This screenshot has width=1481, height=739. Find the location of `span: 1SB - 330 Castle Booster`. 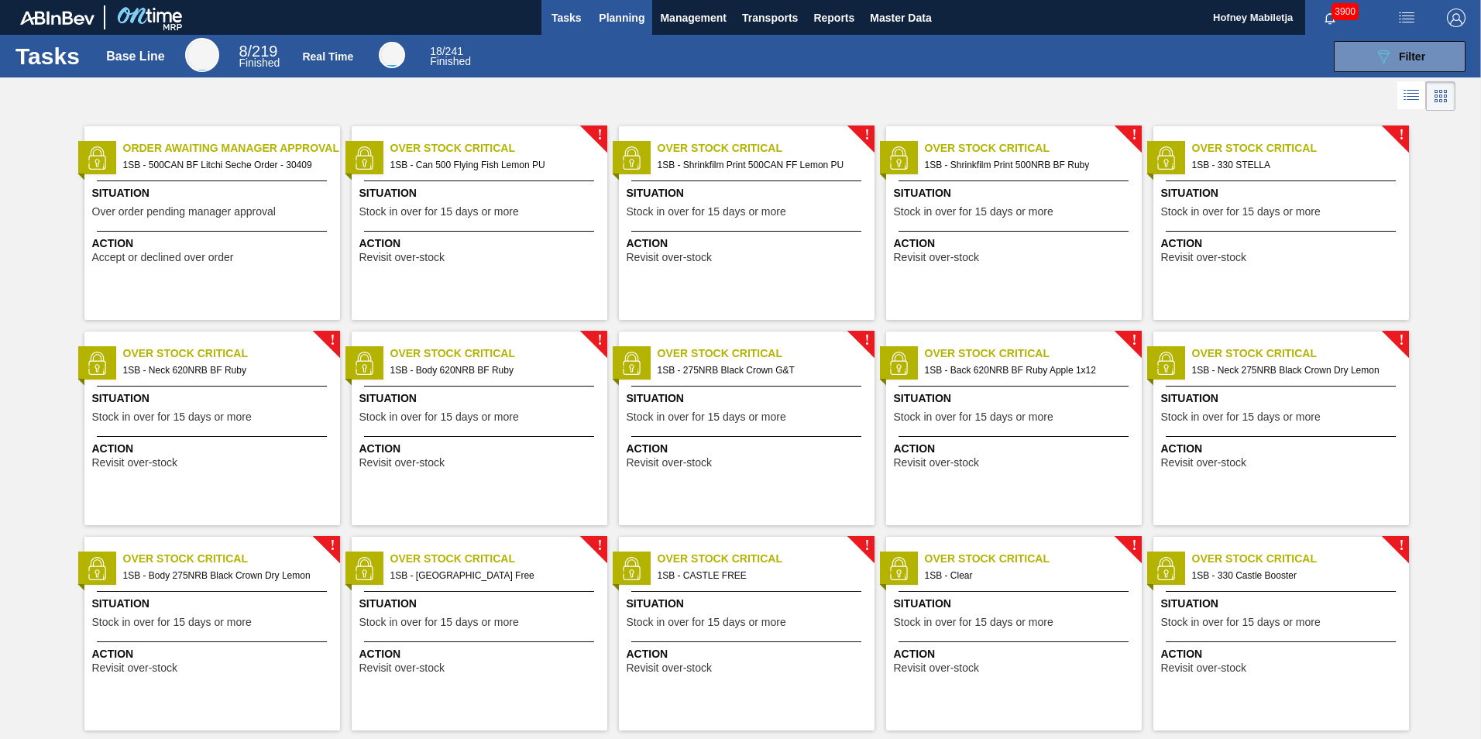

span: 1SB - 330 Castle Booster is located at coordinates (1294, 576).